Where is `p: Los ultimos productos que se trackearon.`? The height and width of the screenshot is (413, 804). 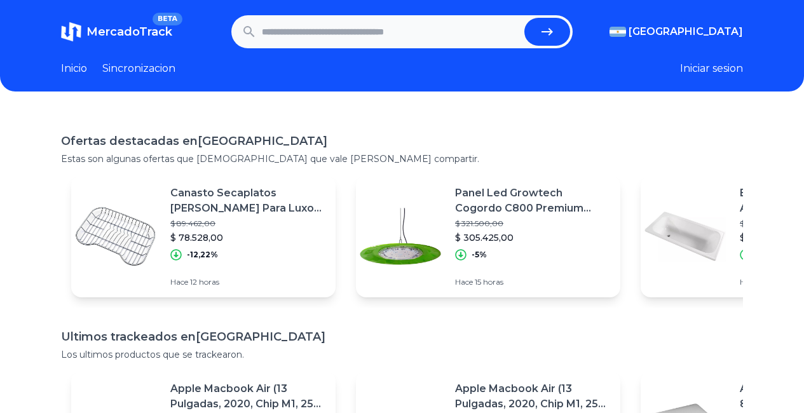 p: Los ultimos productos que se trackearon. is located at coordinates (401, 354).